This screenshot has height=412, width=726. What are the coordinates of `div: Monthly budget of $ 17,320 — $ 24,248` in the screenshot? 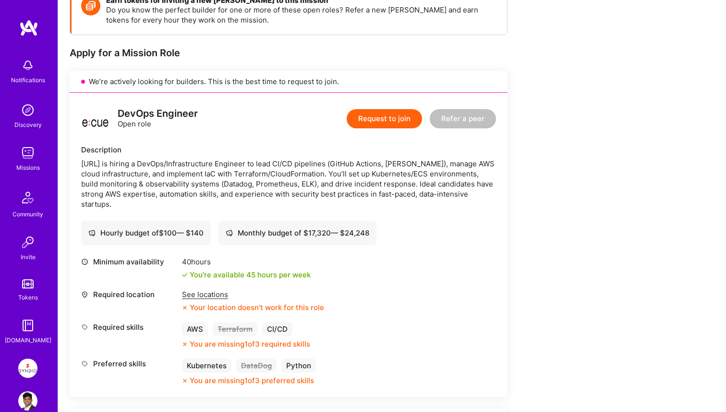 It's located at (297, 232).